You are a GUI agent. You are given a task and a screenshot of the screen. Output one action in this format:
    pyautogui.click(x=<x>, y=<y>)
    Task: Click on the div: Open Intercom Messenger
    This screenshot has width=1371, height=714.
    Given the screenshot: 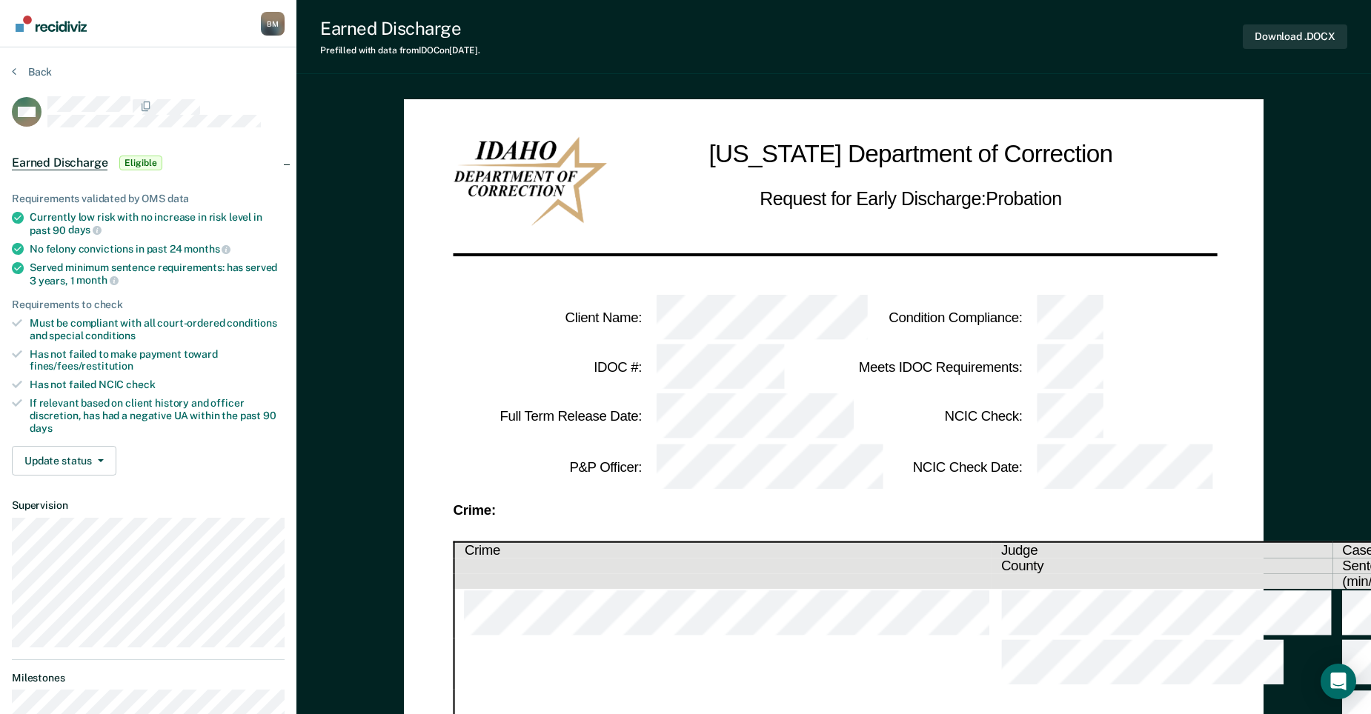 What is the action you would take?
    pyautogui.click(x=1338, y=682)
    